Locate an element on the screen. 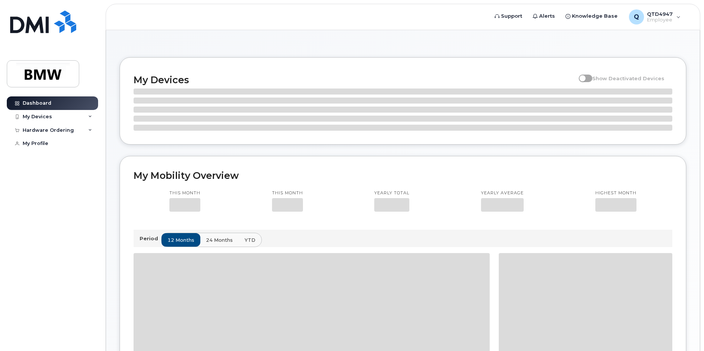 The width and height of the screenshot is (704, 351). p: Yearly average is located at coordinates (502, 193).